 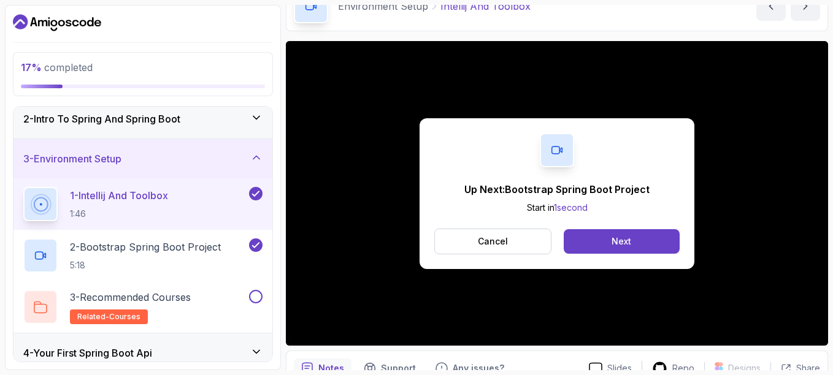 I want to click on p: Any issues?, so click(x=478, y=369).